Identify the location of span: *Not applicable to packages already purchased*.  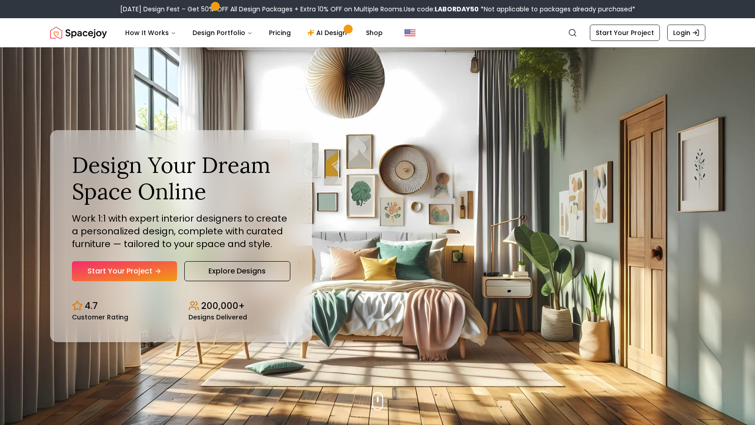
(557, 9).